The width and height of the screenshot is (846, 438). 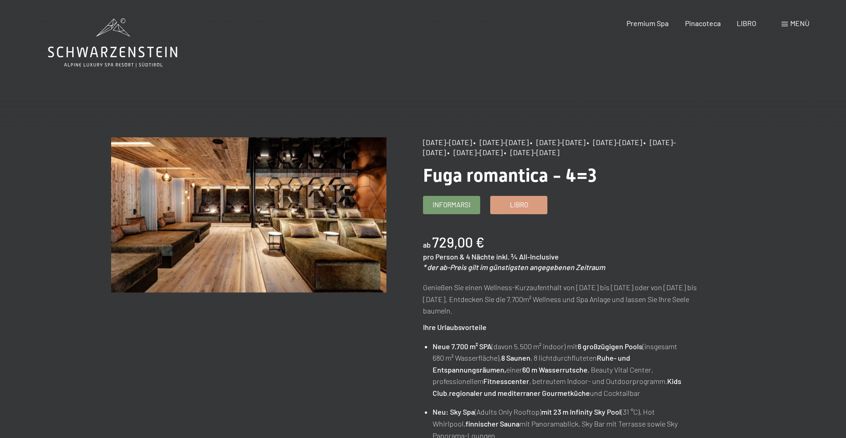 What do you see at coordinates (566, 369) in the screenshot?
I see `li: (davon 5.500 m² indoor) mit (insgesamt 680 m² Wasserfläche), , 8 lichtdurchfluteten einer , Beaut...` at bounding box center [566, 369].